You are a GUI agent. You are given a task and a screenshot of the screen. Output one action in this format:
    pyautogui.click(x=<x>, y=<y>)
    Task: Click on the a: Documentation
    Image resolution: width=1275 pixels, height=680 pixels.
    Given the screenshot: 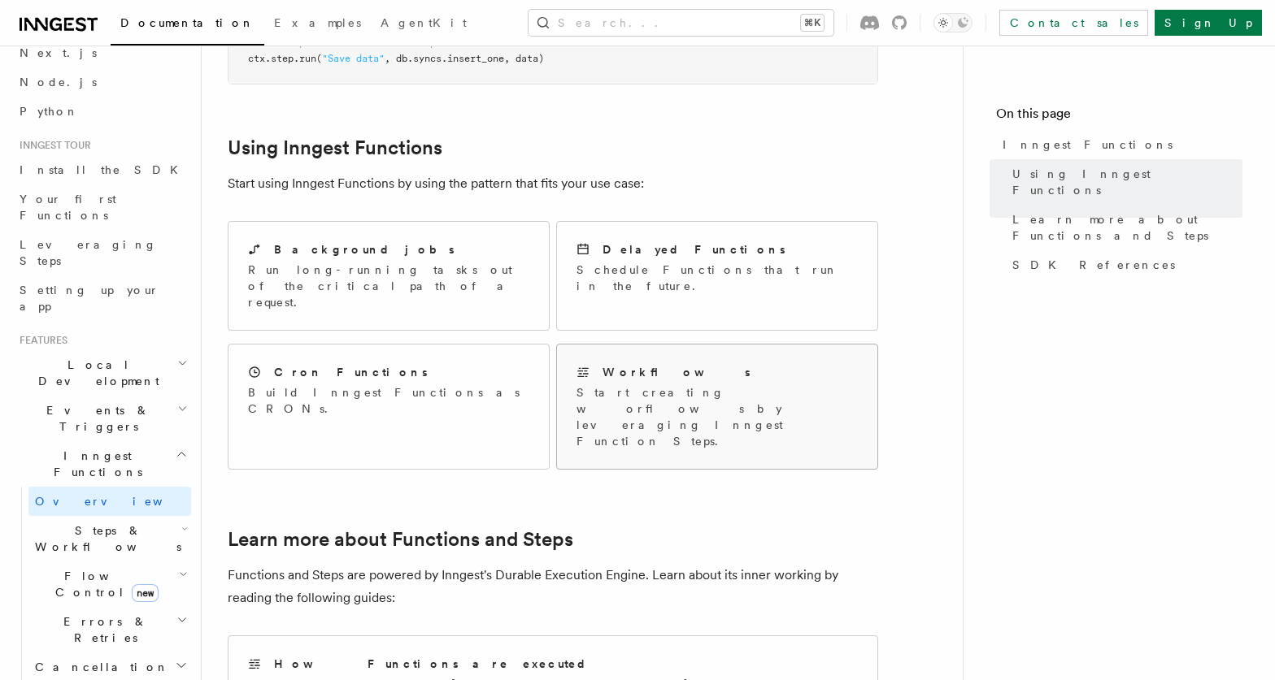 What is the action you would take?
    pyautogui.click(x=187, y=25)
    